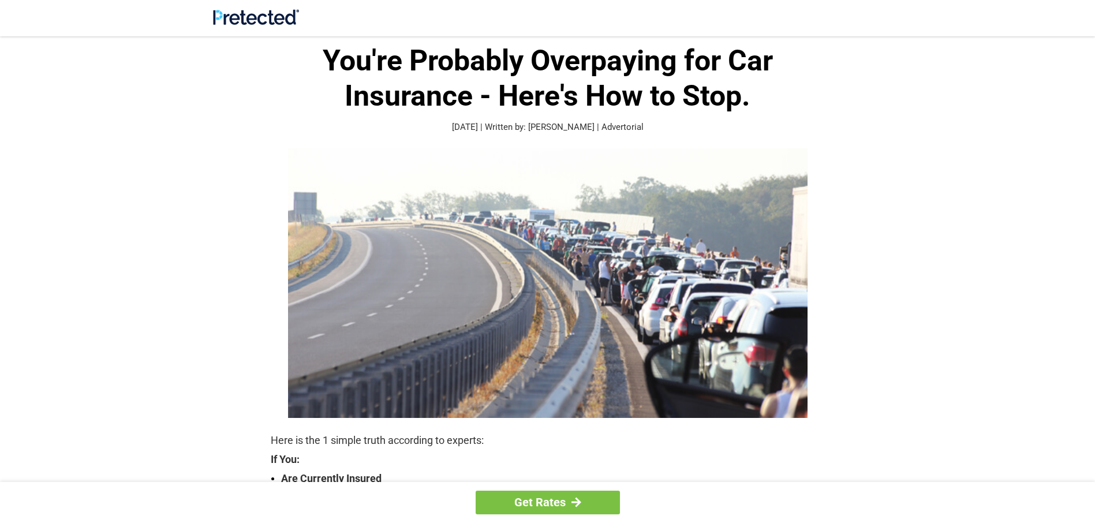 The image size is (1095, 523). What do you see at coordinates (553, 478) in the screenshot?
I see `strong: Are Currently Insured` at bounding box center [553, 478].